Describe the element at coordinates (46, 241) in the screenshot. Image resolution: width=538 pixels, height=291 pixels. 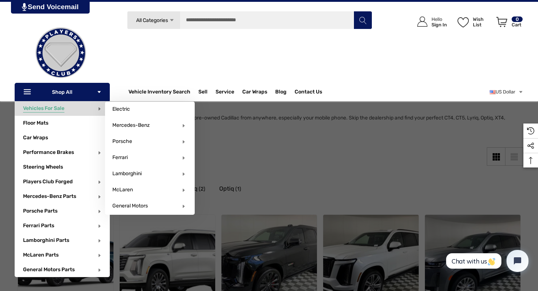
I see `span: Lamborghini Parts` at that location.